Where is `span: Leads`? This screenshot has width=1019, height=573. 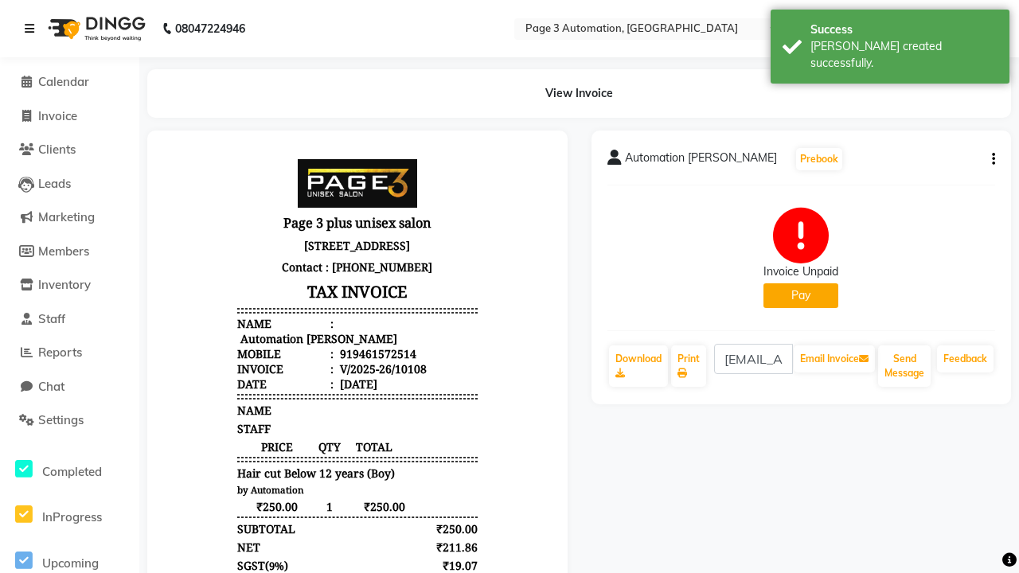 span: Leads is located at coordinates (54, 183).